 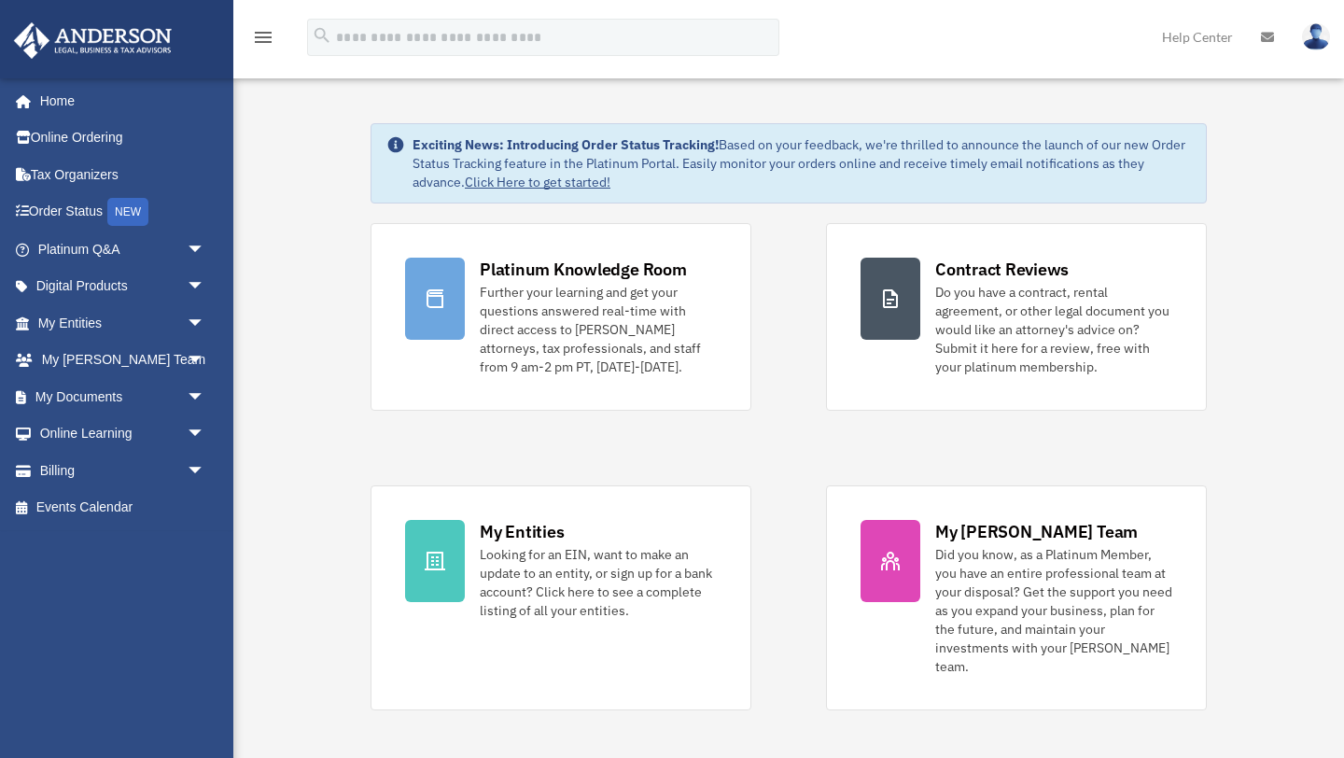 I want to click on a: Home, so click(x=119, y=101).